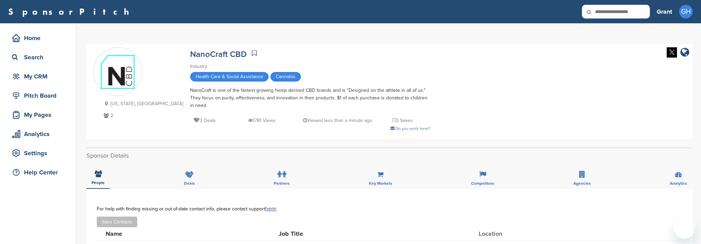  Describe the element at coordinates (390, 209) in the screenshot. I see `div: For help with finding missing or out-of-date contact info, please contact support .` at that location.